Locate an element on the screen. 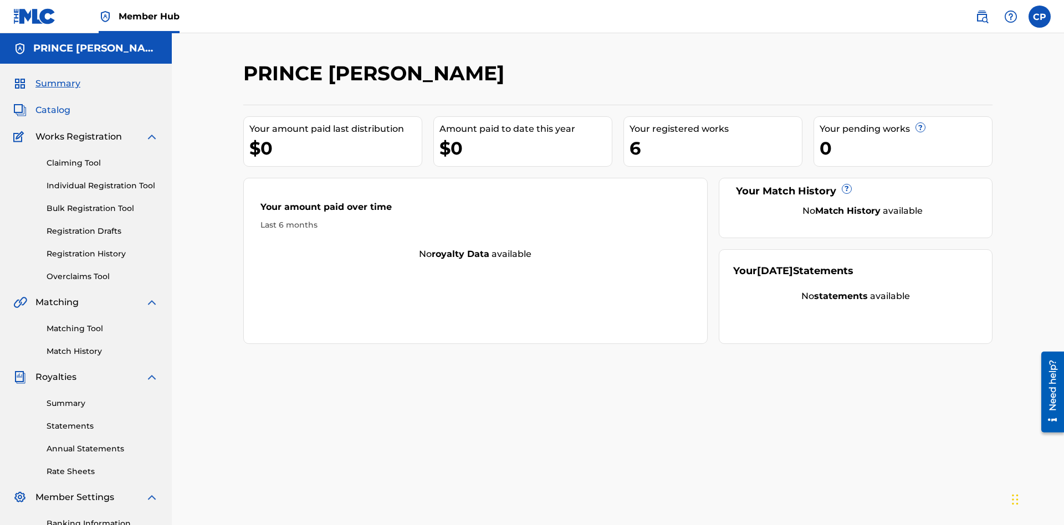 Image resolution: width=1064 pixels, height=525 pixels. strong: Match History is located at coordinates (848, 211).